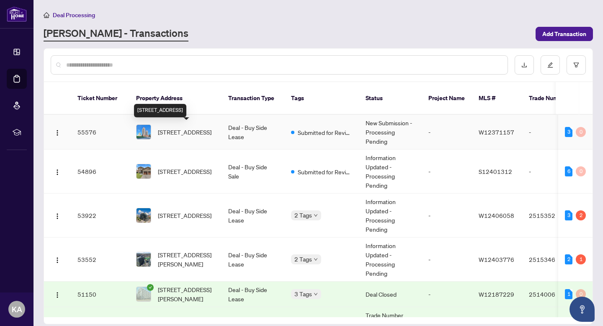  Describe the element at coordinates (100, 171) in the screenshot. I see `td: 54896` at that location.